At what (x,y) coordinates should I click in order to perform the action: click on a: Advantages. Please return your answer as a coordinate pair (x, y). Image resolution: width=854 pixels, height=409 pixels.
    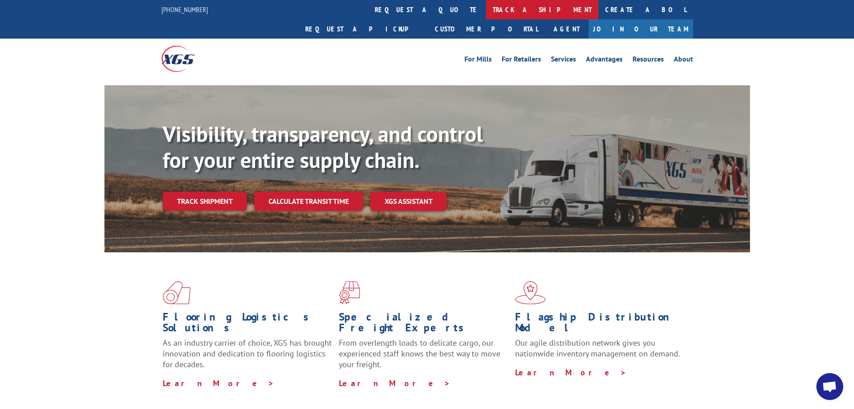
    Looking at the image, I should click on (605, 61).